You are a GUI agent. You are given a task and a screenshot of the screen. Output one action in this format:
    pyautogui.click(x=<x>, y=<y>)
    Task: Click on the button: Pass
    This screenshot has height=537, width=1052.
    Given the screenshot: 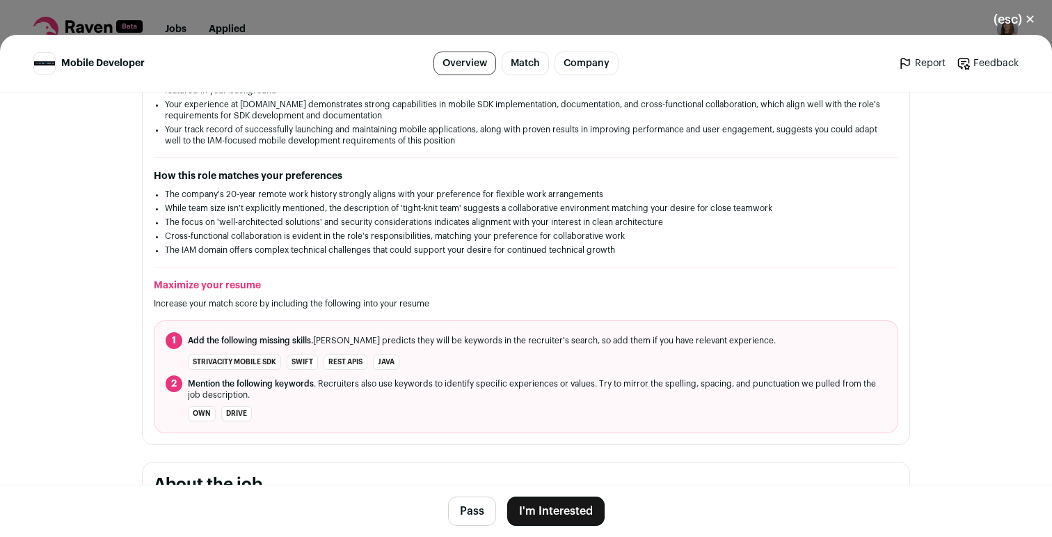 What is the action you would take?
    pyautogui.click(x=472, y=511)
    